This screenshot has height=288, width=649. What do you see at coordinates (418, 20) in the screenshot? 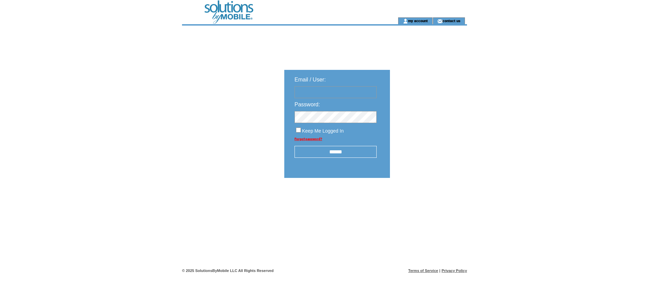
I see `a: my account` at bounding box center [418, 20].